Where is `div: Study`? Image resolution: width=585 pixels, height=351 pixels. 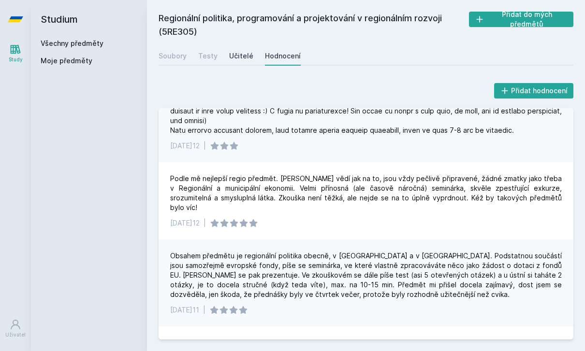
div: Study is located at coordinates (15, 59).